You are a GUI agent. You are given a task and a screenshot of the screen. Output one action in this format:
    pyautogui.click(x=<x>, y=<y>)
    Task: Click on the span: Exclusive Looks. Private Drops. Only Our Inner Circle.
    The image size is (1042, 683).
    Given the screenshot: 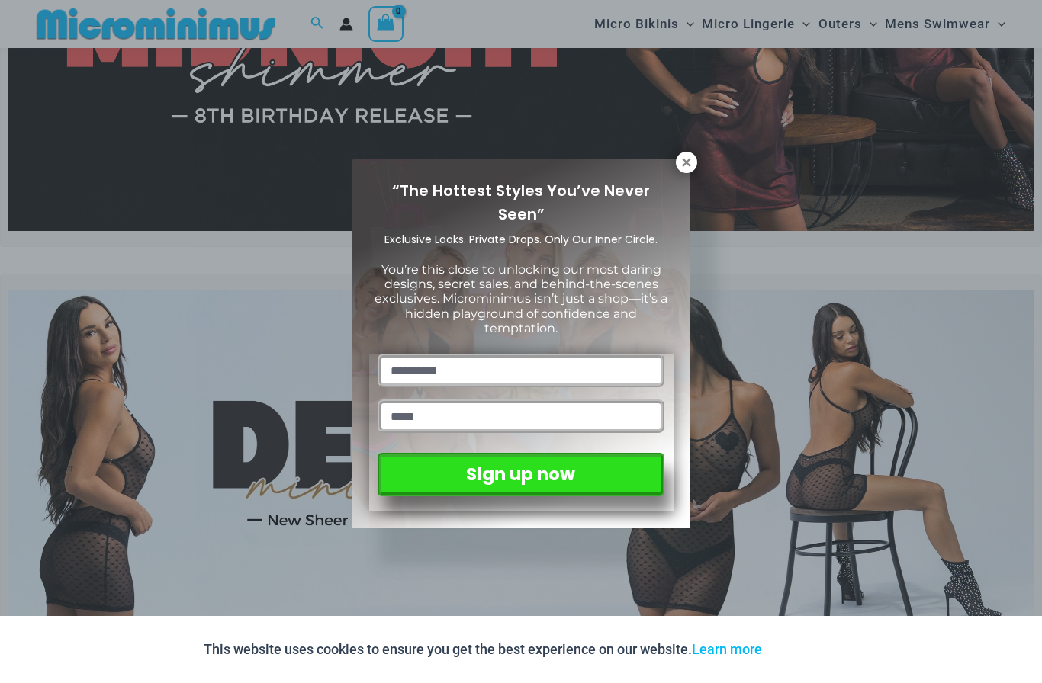 What is the action you would take?
    pyautogui.click(x=521, y=239)
    